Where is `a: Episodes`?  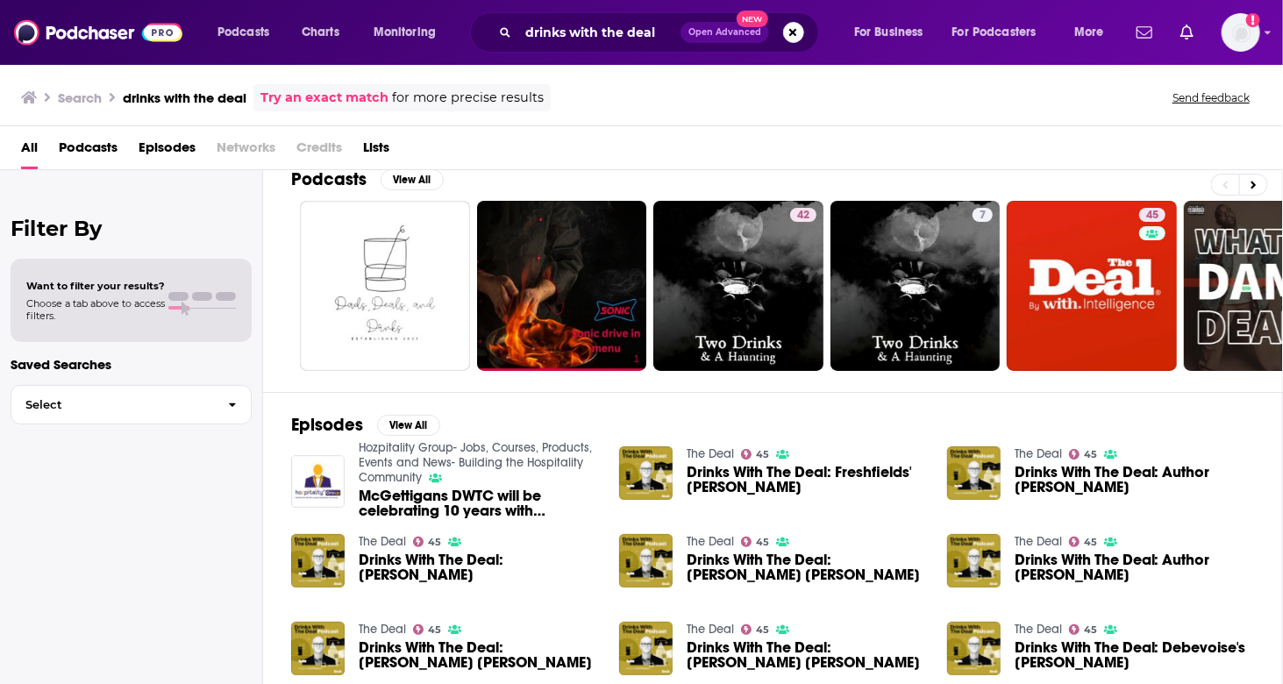 a: Episodes is located at coordinates (167, 151).